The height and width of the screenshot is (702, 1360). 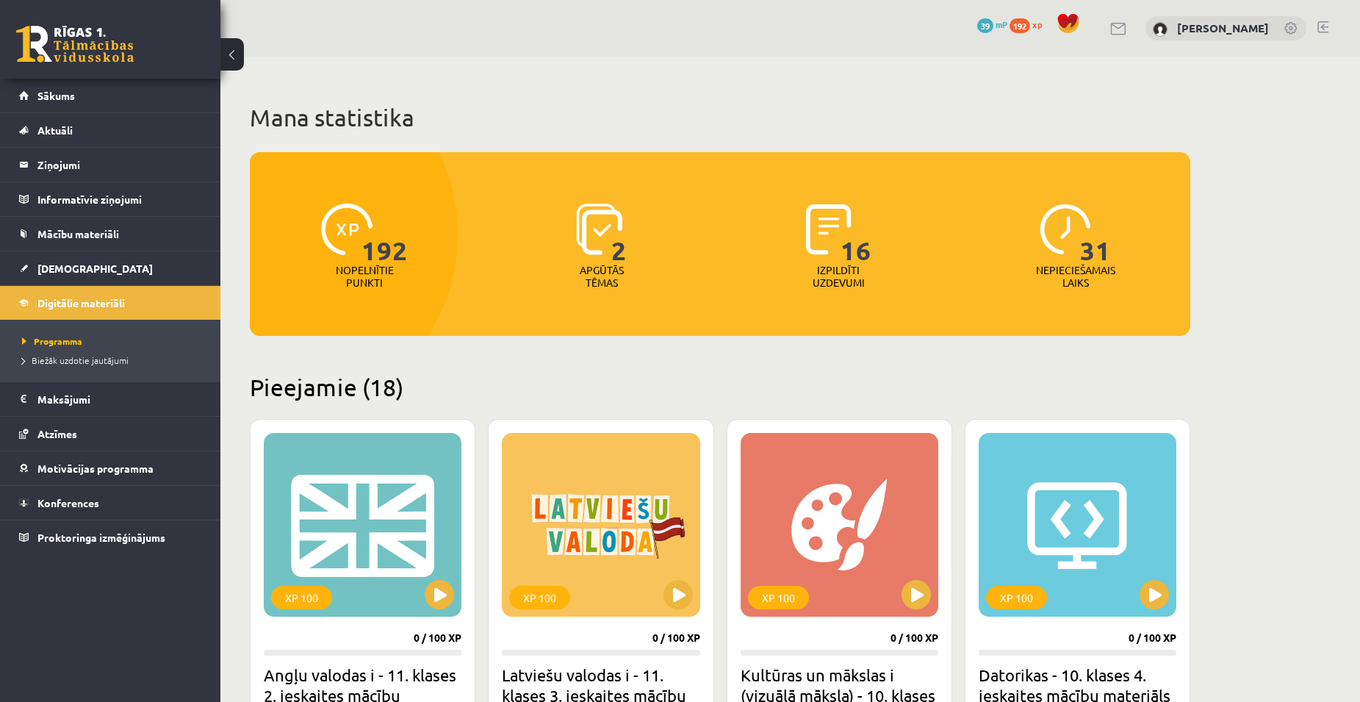 What do you see at coordinates (985, 26) in the screenshot?
I see `span: 39` at bounding box center [985, 26].